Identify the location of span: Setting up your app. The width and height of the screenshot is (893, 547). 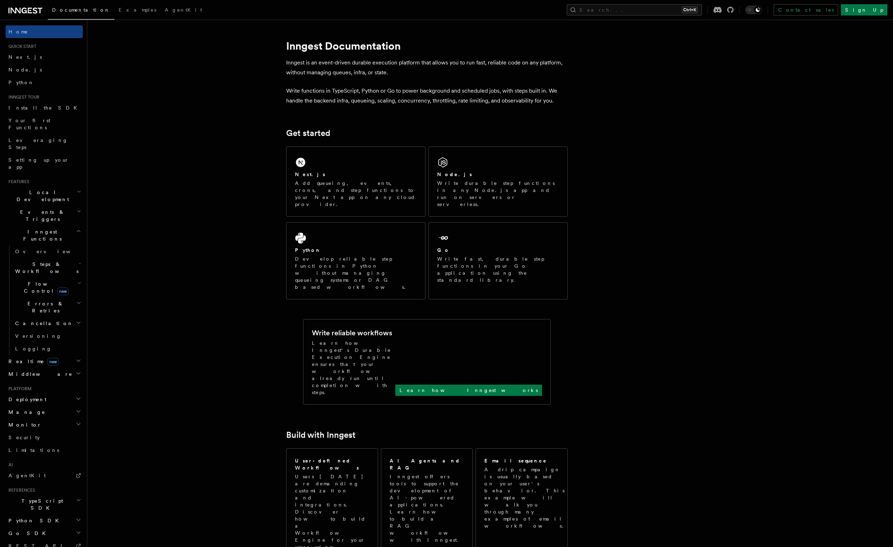
(39, 163).